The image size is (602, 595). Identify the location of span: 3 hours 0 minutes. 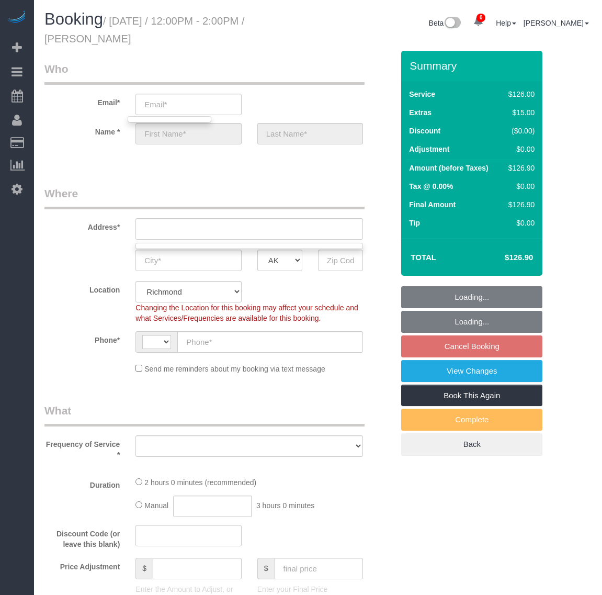
(285, 505).